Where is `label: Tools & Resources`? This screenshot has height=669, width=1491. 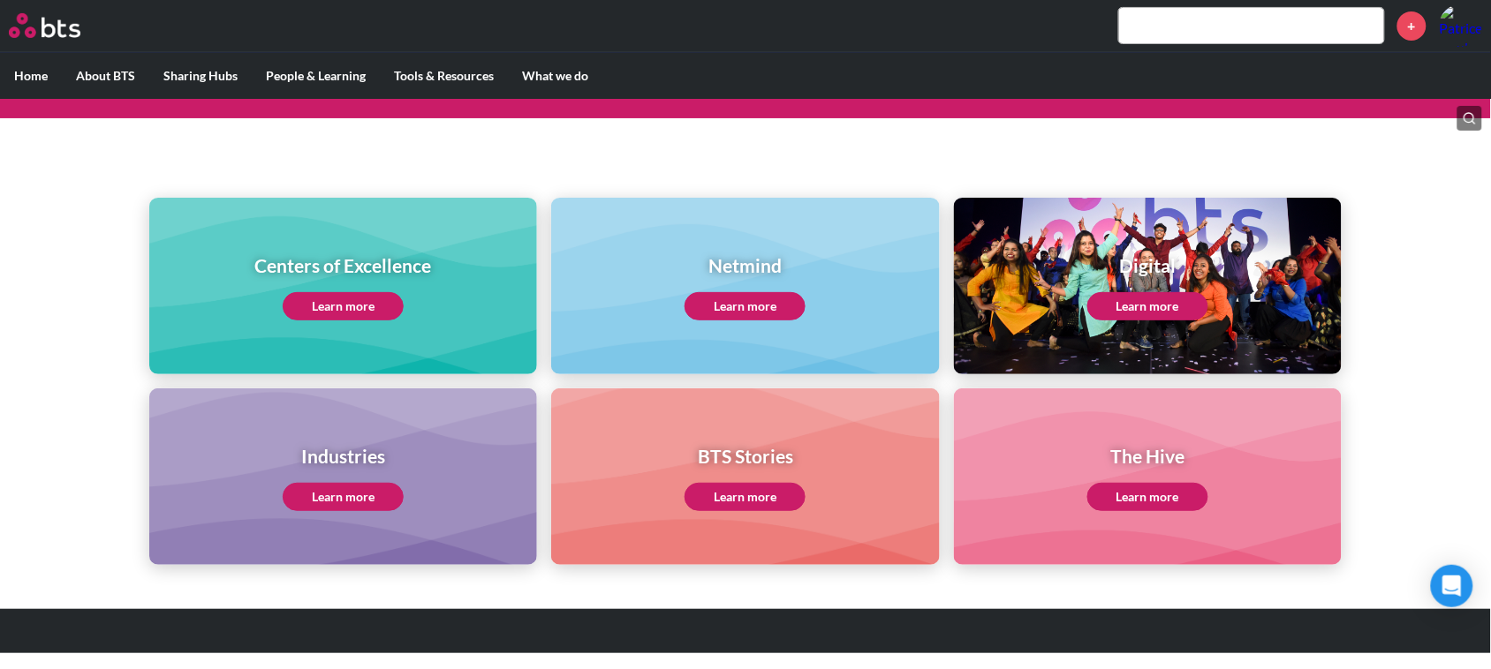 label: Tools & Resources is located at coordinates (443, 76).